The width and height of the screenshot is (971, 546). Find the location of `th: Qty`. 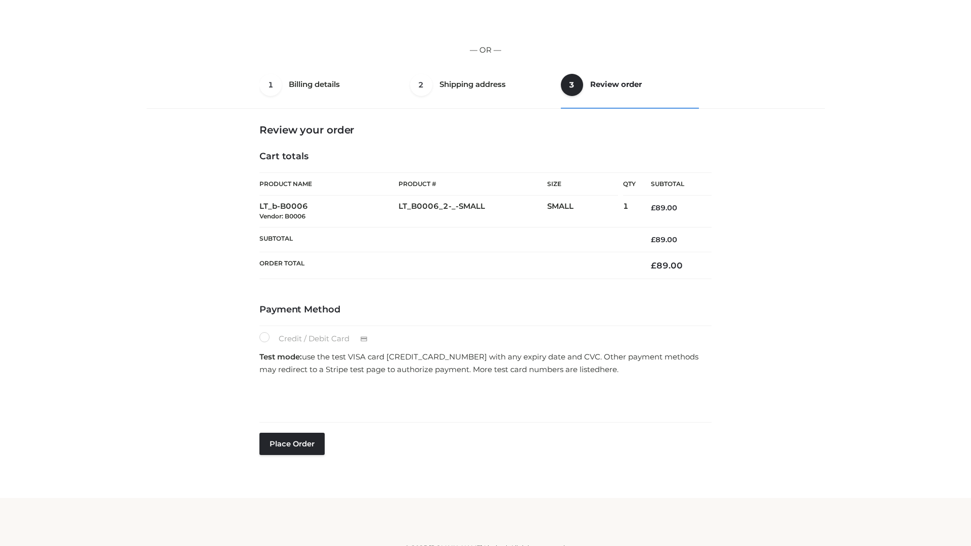

th: Qty is located at coordinates (629, 184).